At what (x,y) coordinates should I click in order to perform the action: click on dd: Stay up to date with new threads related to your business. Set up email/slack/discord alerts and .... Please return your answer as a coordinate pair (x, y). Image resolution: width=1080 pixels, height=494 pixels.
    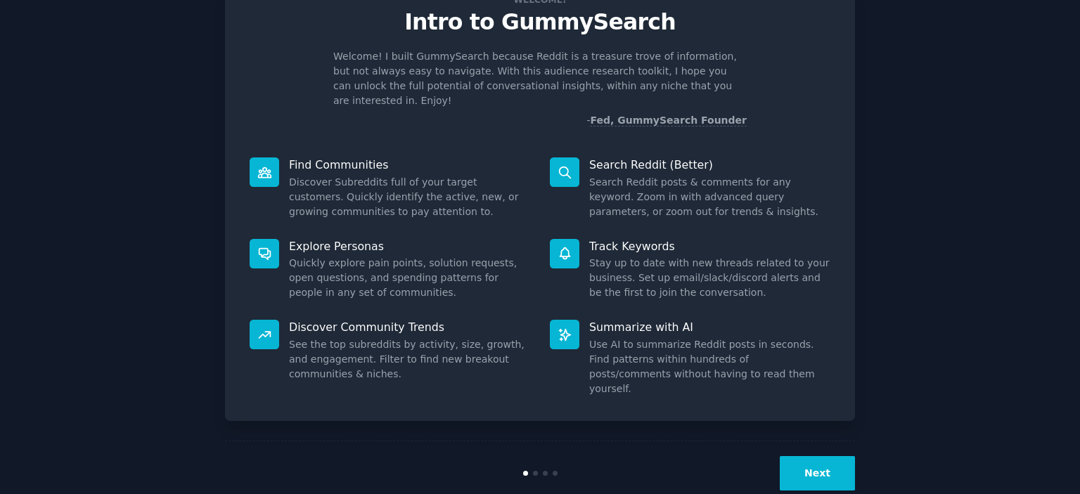
    Looking at the image, I should click on (709, 278).